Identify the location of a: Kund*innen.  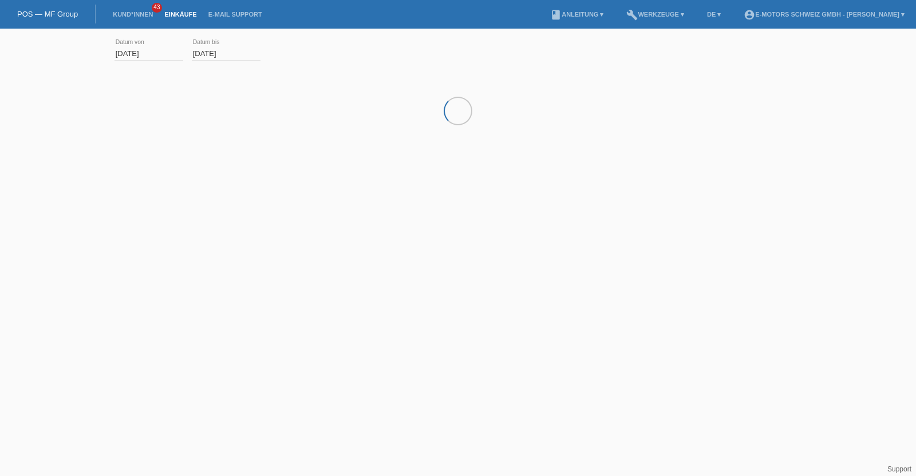
(133, 14).